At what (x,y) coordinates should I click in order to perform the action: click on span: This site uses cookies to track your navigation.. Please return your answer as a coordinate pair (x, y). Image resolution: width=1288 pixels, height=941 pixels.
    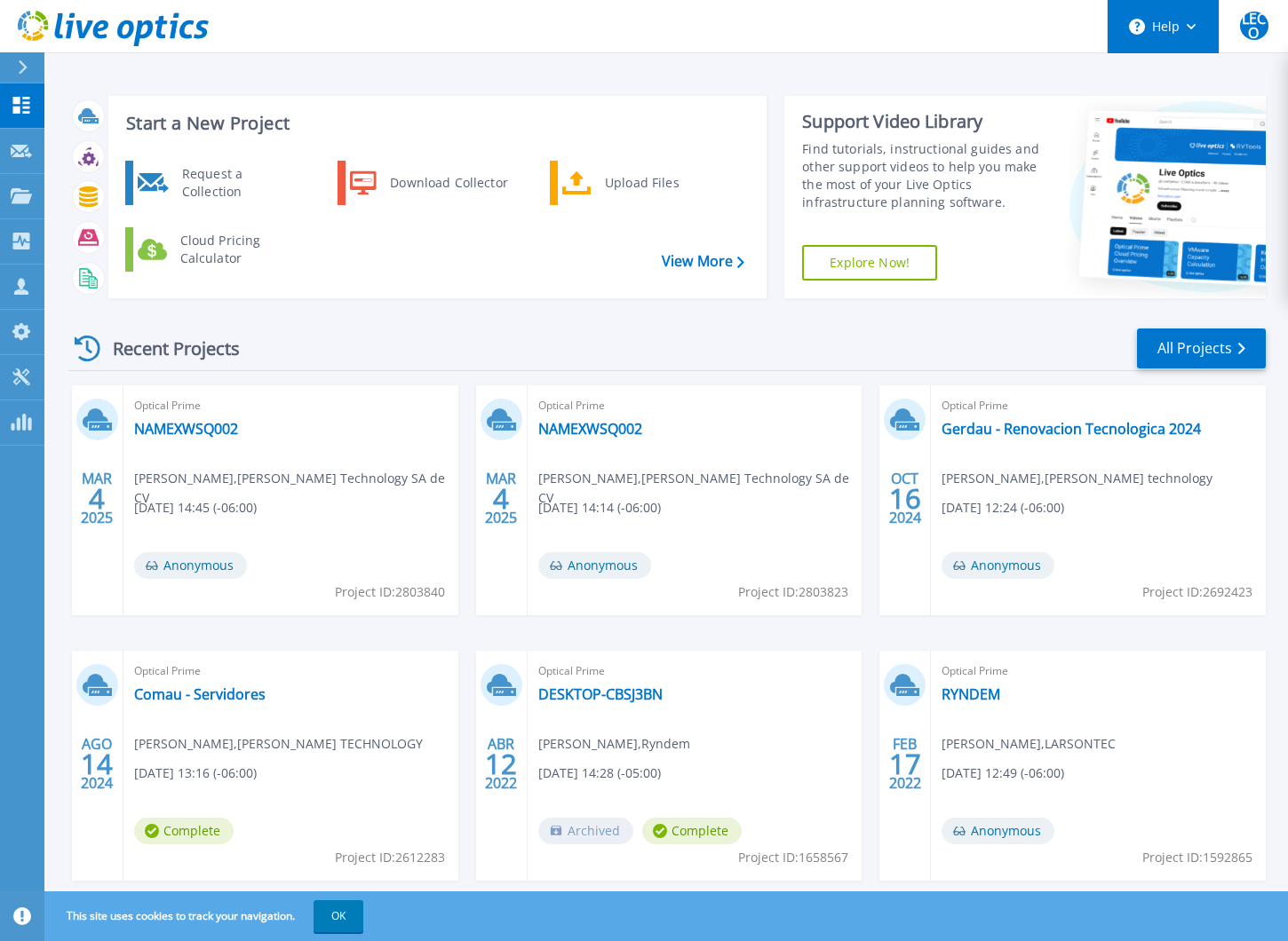
    Looking at the image, I should click on (206, 916).